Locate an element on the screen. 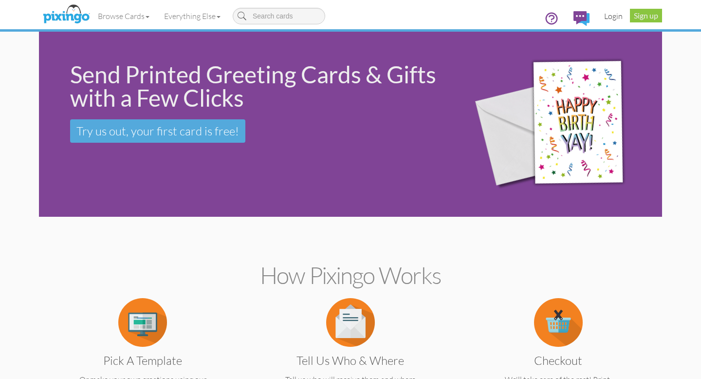 The image size is (701, 379). img: 942c5090-71ba-4bfc-9a92-ca782dcda692.png is located at coordinates (560, 124).